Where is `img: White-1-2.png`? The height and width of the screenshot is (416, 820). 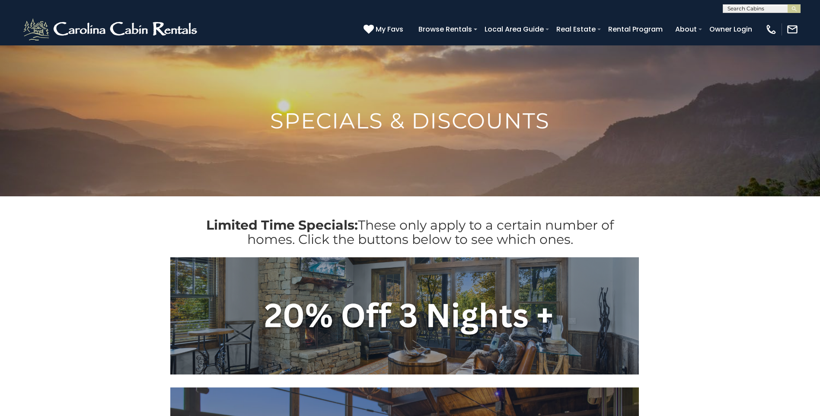
img: White-1-2.png is located at coordinates (111, 29).